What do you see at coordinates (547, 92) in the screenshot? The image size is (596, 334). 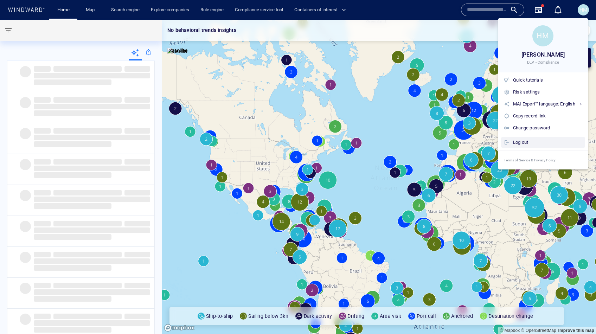 I see `div: Risk settings` at bounding box center [547, 92].